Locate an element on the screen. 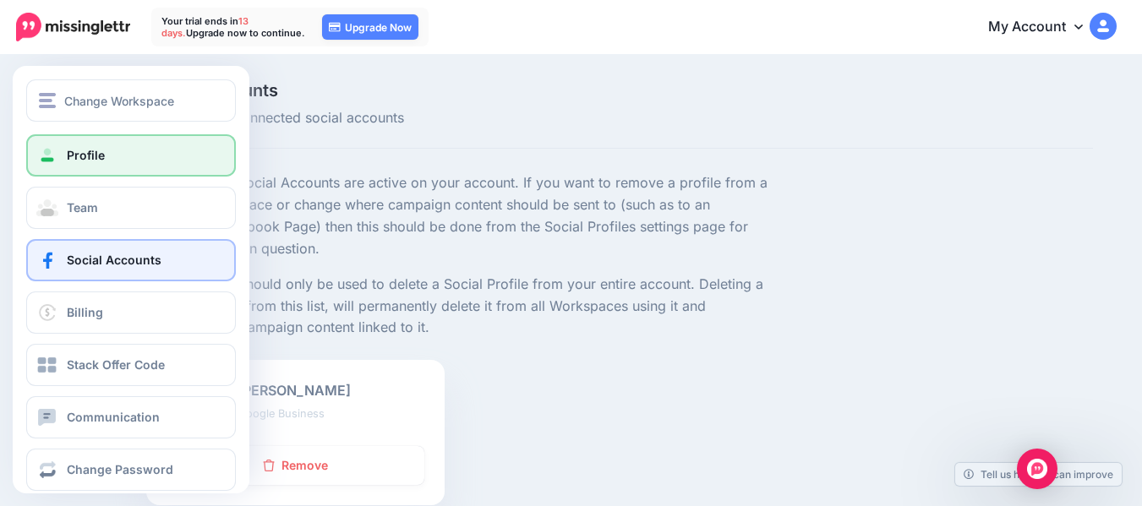 The width and height of the screenshot is (1142, 506). span: Profile is located at coordinates (85, 155).